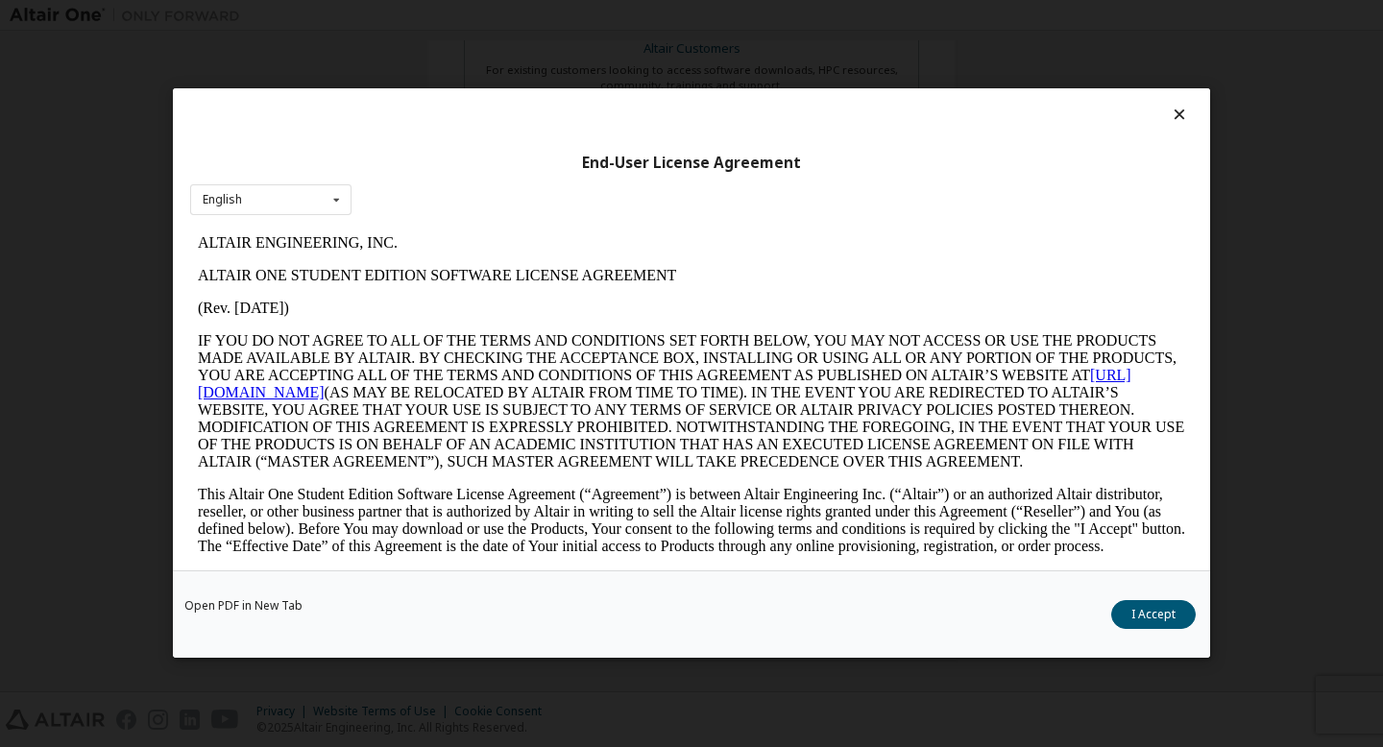  What do you see at coordinates (222, 200) in the screenshot?
I see `div: English` at bounding box center [222, 200].